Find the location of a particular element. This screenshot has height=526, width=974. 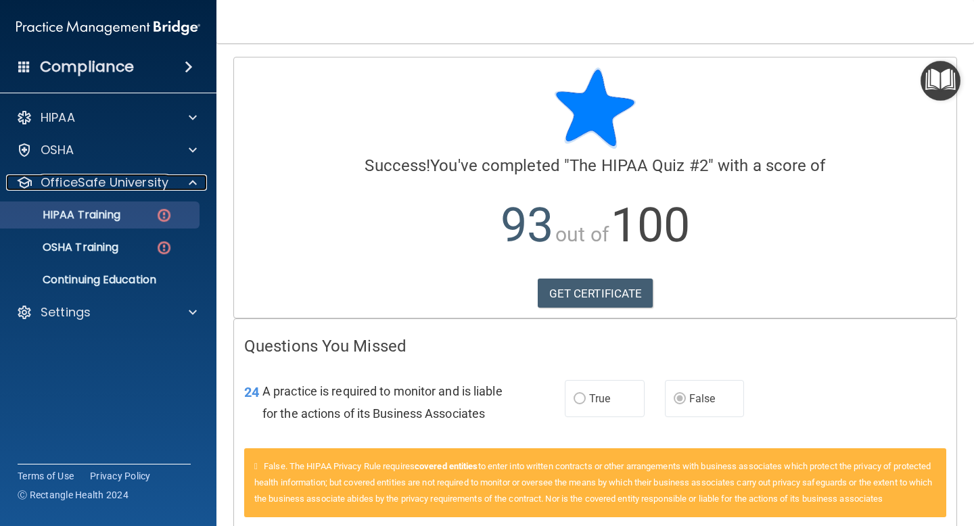

a: HIPAA is located at coordinates (106, 118).